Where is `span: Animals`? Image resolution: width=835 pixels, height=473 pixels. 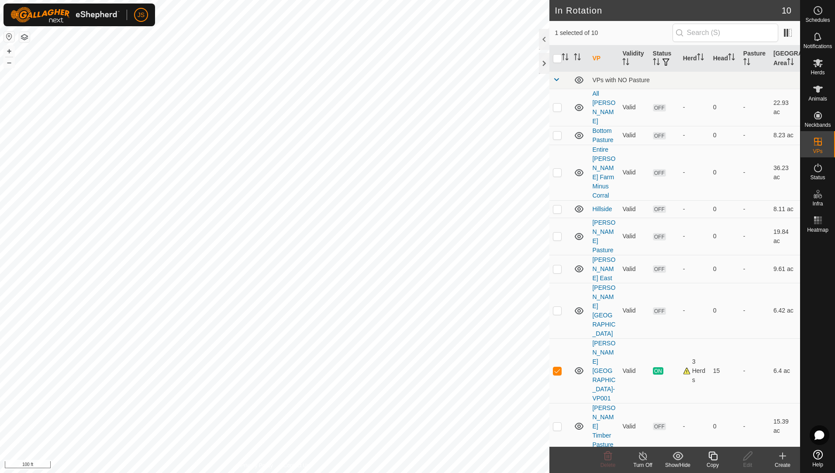 span: Animals is located at coordinates (818, 99).